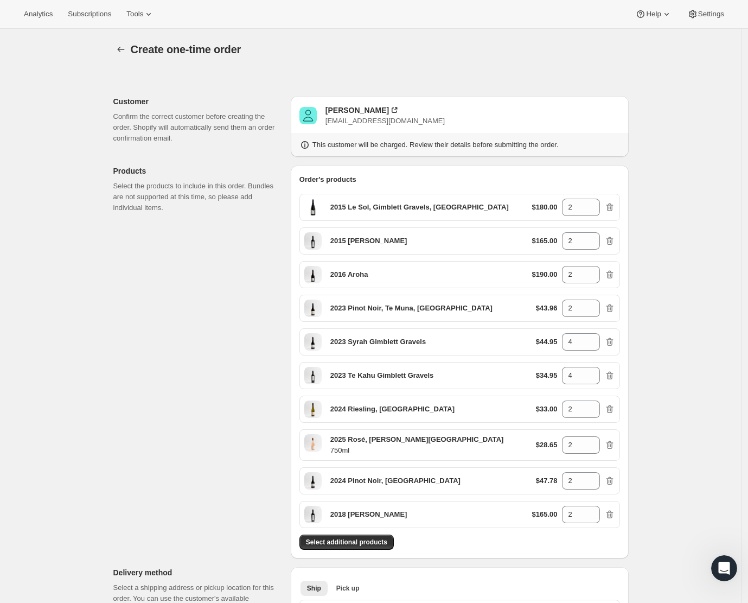 Image resolution: width=748 pixels, height=603 pixels. What do you see at coordinates (59, 9) in the screenshot?
I see `h1: Fin` at bounding box center [59, 9].